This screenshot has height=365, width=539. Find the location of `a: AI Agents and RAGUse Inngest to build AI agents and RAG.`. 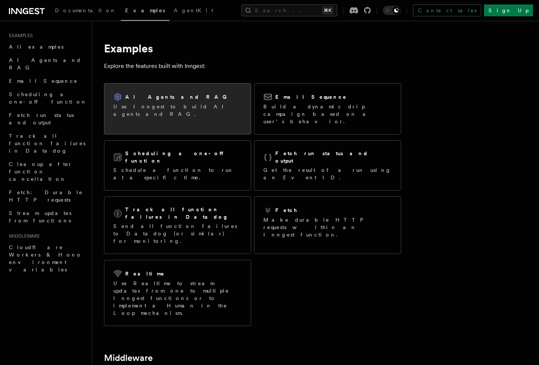

a: AI Agents and RAGUse Inngest to build AI agents and RAG. is located at coordinates (177, 109).